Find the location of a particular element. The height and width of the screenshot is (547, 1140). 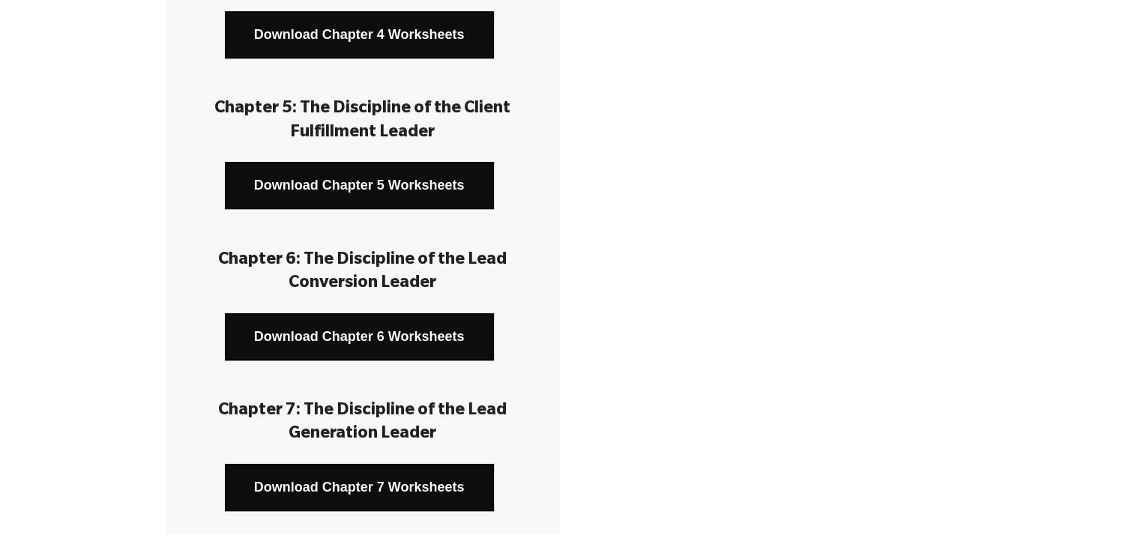

a: Download Chapter 6 Worksheets is located at coordinates (359, 337).